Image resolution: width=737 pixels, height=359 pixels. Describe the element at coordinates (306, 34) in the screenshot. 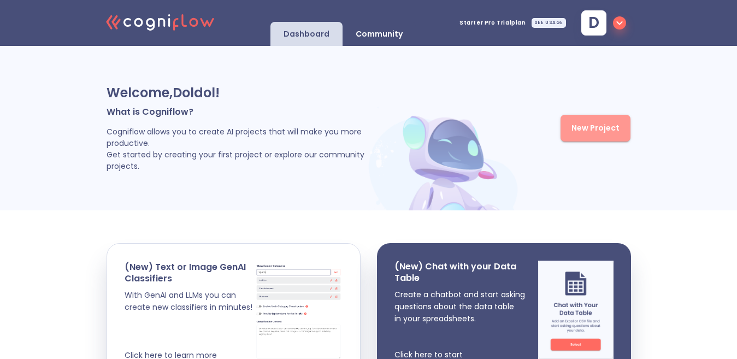

I see `p: Dashboard` at that location.